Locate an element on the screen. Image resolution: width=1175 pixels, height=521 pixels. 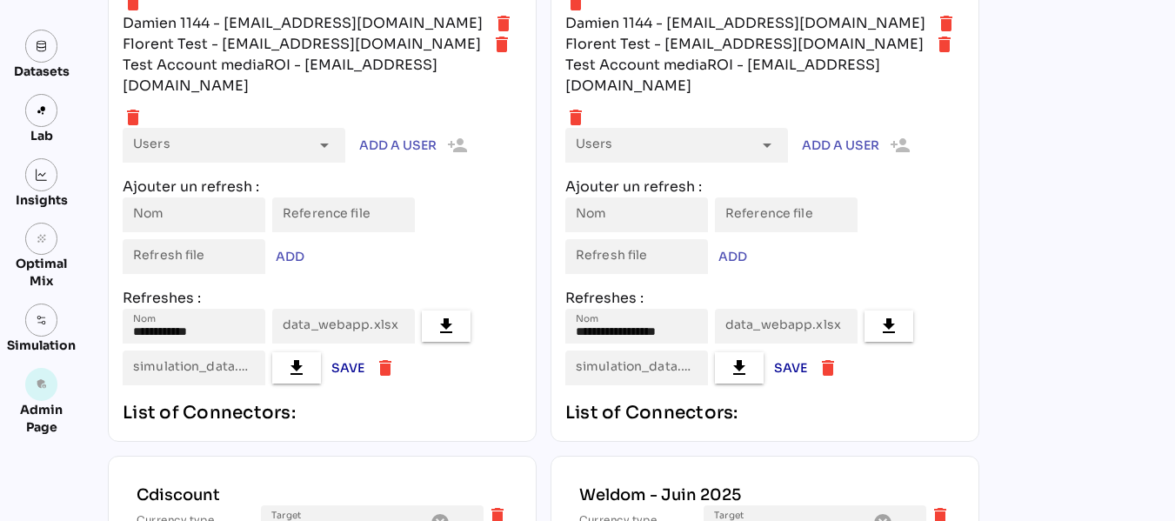
img: settings.svg is located at coordinates (42, 320).